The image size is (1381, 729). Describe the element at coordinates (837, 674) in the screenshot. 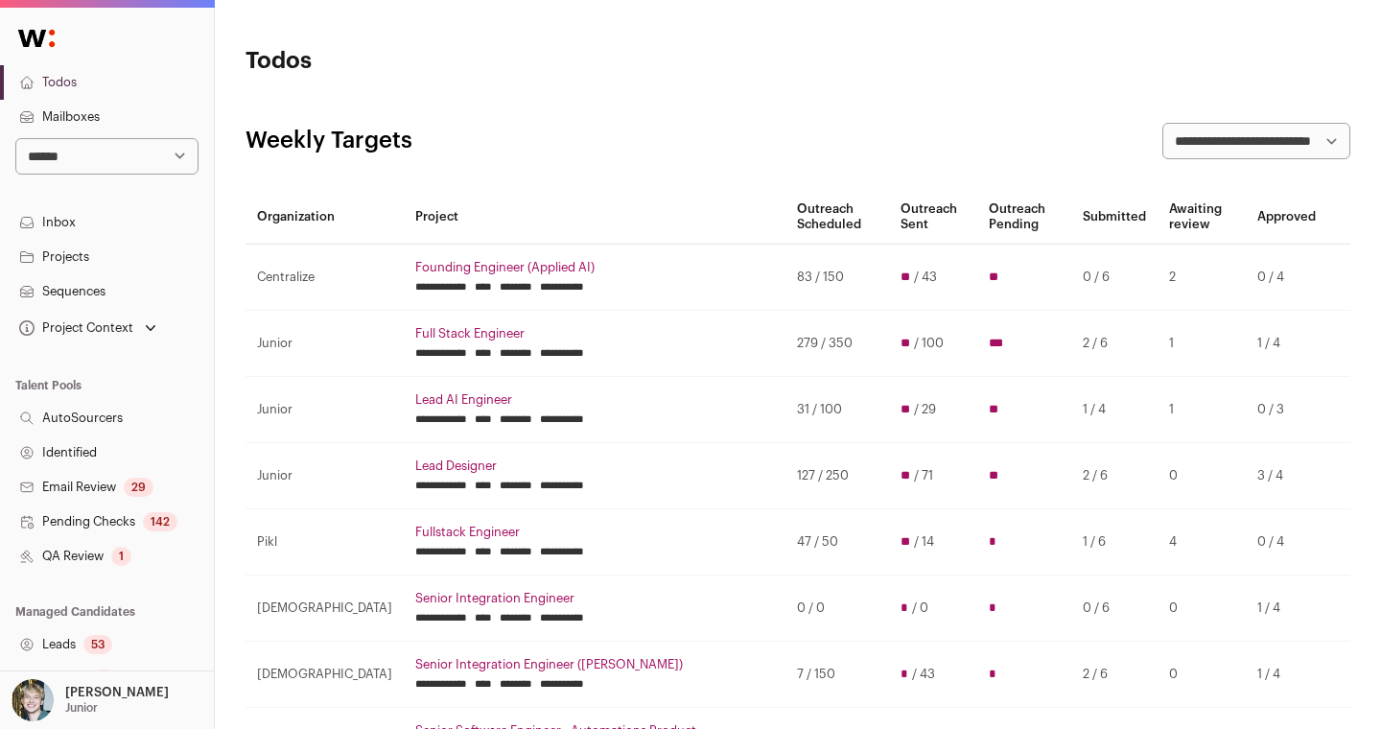

I see `td: 7 / 150` at that location.